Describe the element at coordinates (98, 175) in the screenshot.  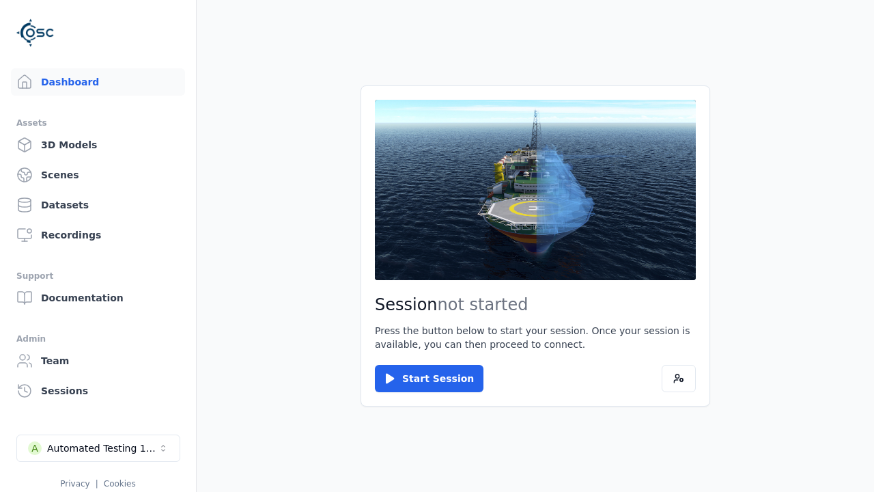
I see `a: Scenes` at that location.